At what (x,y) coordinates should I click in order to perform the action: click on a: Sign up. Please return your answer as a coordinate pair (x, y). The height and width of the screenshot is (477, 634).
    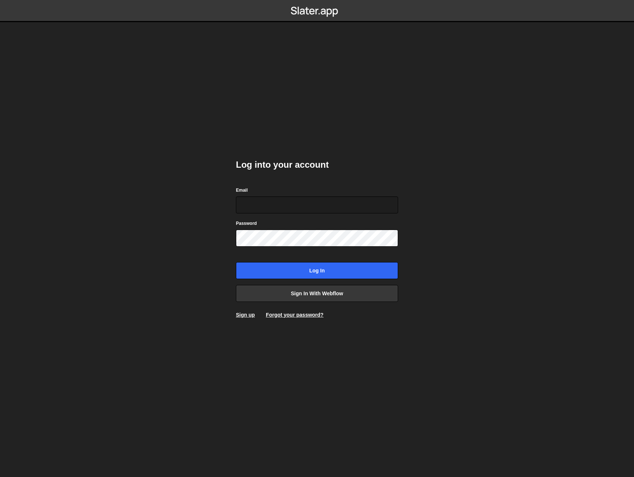
    Looking at the image, I should click on (245, 315).